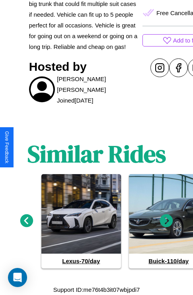  Describe the element at coordinates (83, 67) in the screenshot. I see `h3: Hosted by` at that location.